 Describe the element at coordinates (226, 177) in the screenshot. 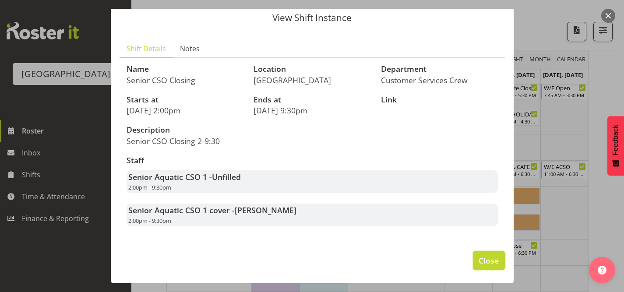

I see `span: Unfilled` at that location.